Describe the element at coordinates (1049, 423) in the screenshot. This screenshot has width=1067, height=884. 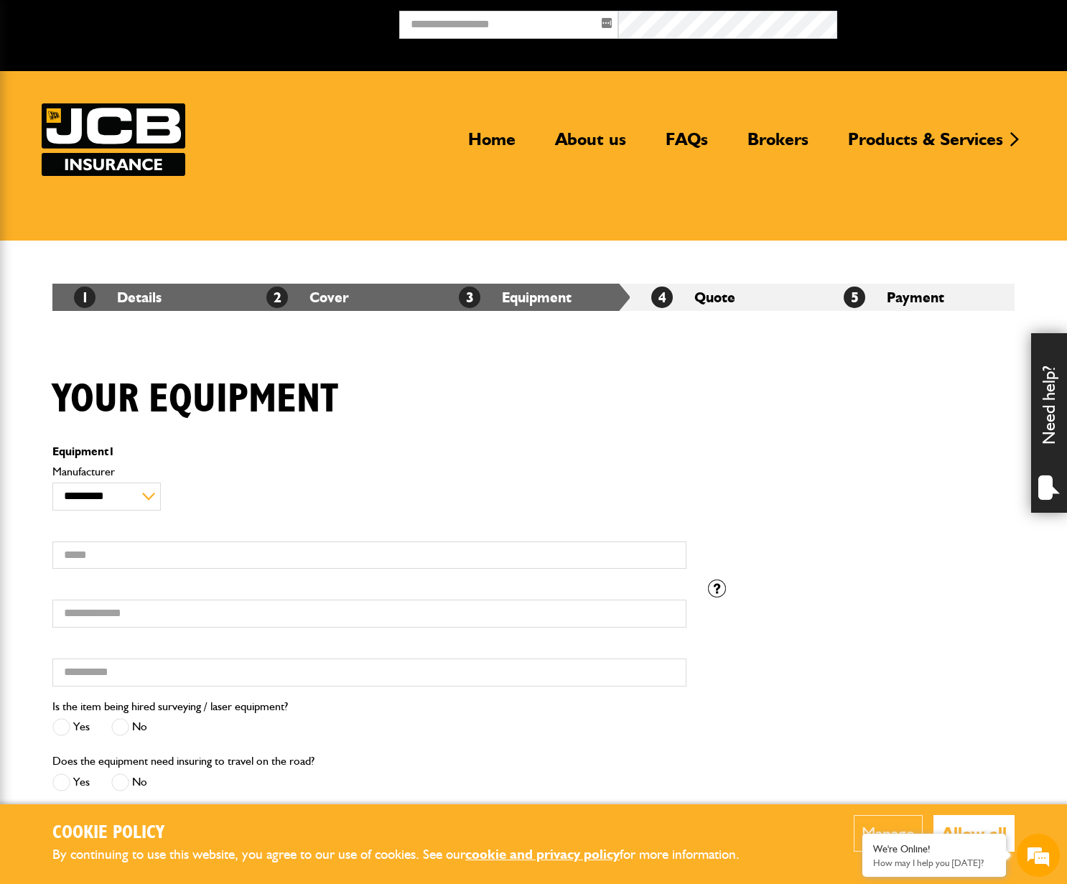
I see `div: Need help?` at that location.